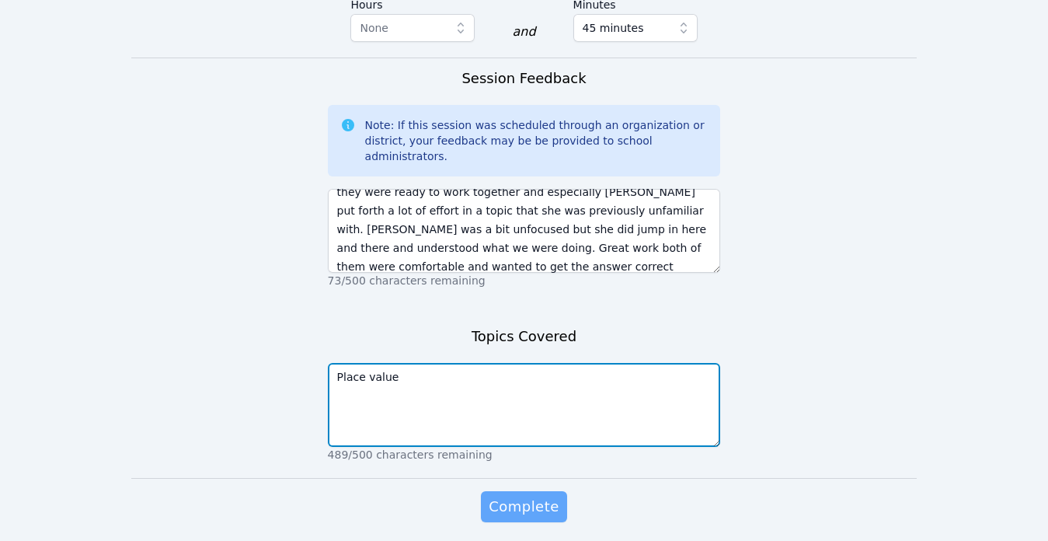 This screenshot has width=1048, height=541. What do you see at coordinates (524, 32) in the screenshot?
I see `div: and` at bounding box center [524, 32].